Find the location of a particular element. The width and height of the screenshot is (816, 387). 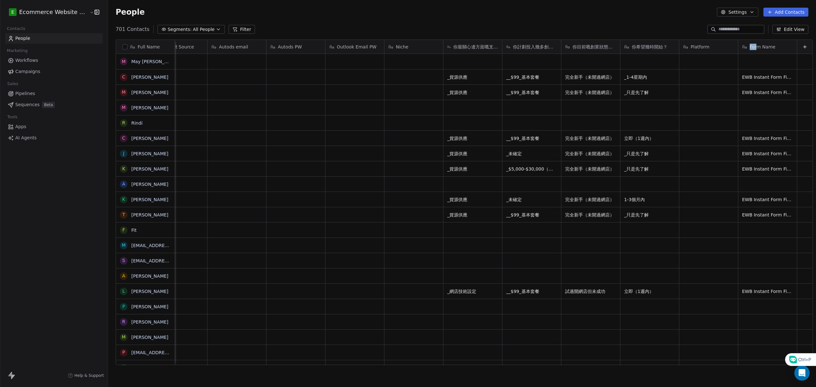

span: 你希望幾時開始？ is located at coordinates (649, 47).